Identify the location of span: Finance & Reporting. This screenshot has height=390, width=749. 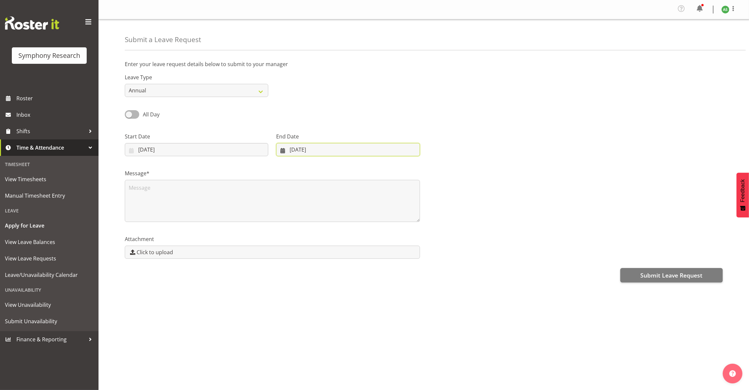
(51, 339).